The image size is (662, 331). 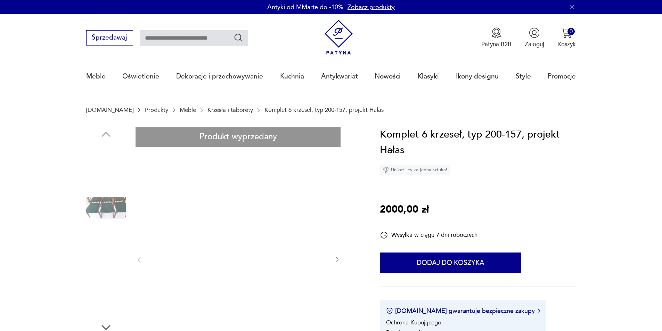 What do you see at coordinates (428, 76) in the screenshot?
I see `a: Klasyki` at bounding box center [428, 76].